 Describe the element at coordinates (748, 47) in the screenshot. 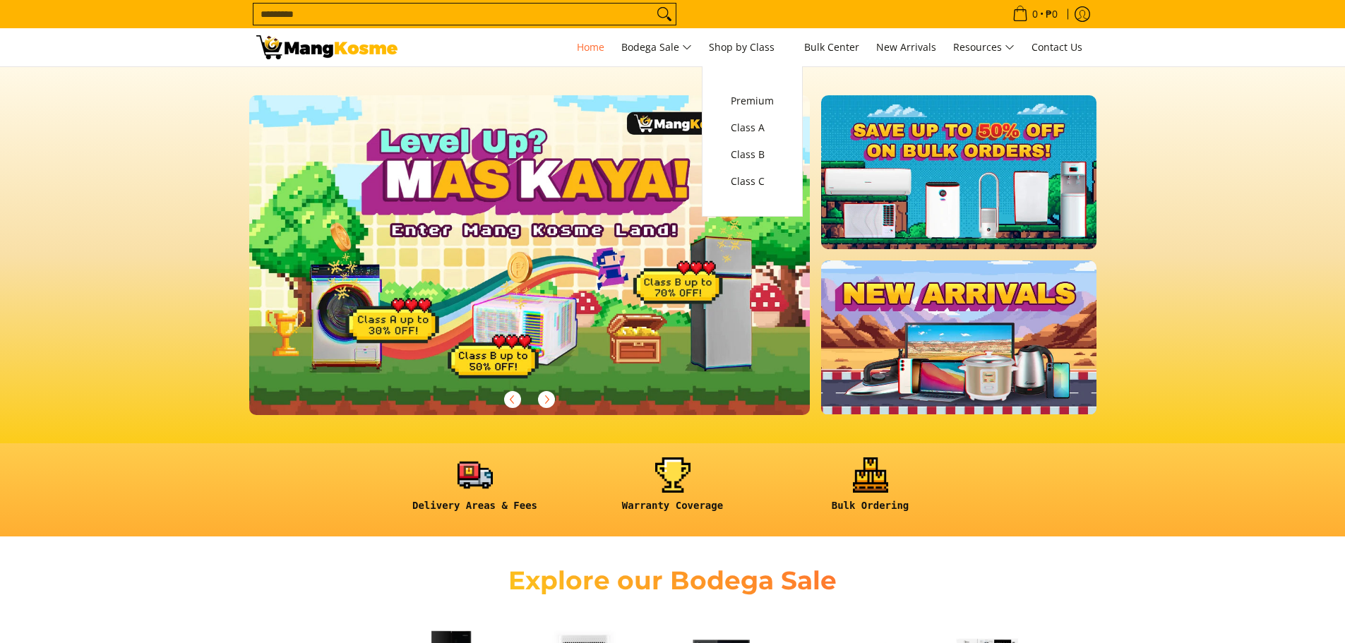

I see `a: Shop by Class` at that location.